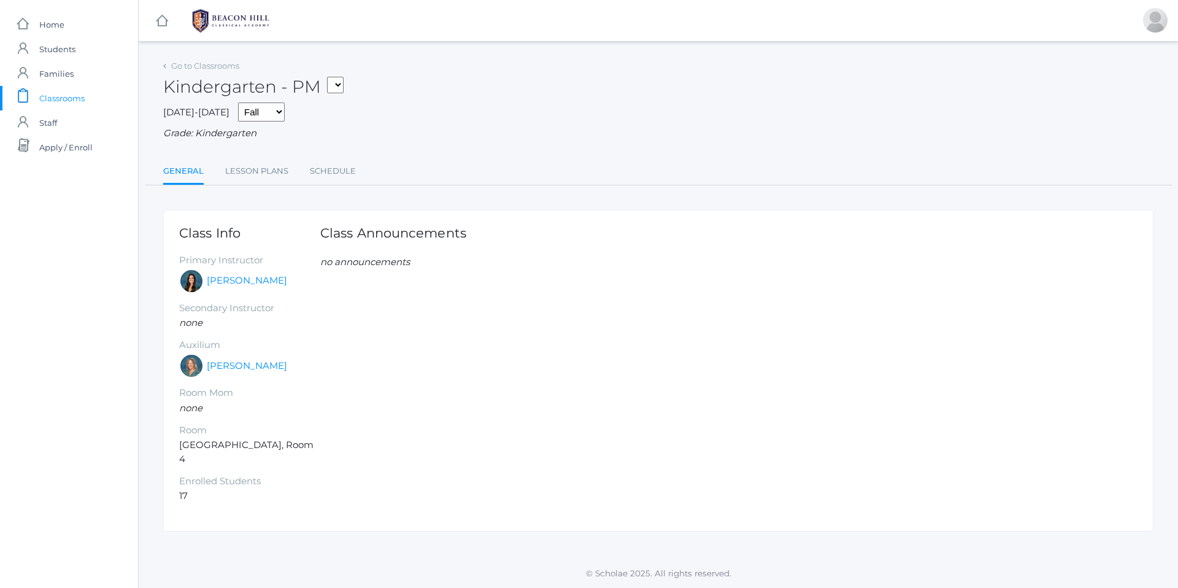 The height and width of the screenshot is (588, 1178). Describe the element at coordinates (393, 233) in the screenshot. I see `h1: Class Announcements` at that location.